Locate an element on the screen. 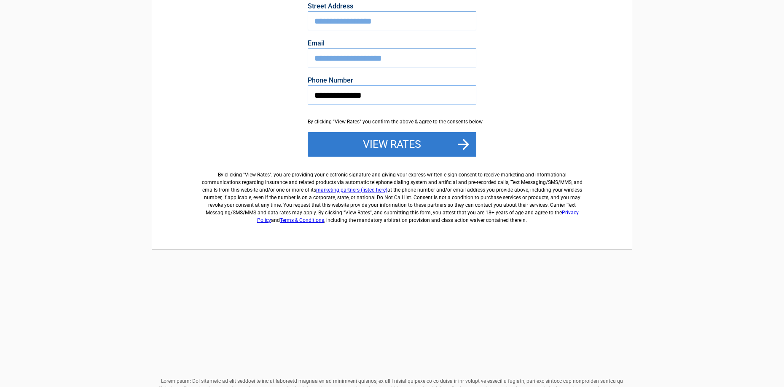 Image resolution: width=784 pixels, height=387 pixels. a: Terms & Conditions is located at coordinates (302, 221).